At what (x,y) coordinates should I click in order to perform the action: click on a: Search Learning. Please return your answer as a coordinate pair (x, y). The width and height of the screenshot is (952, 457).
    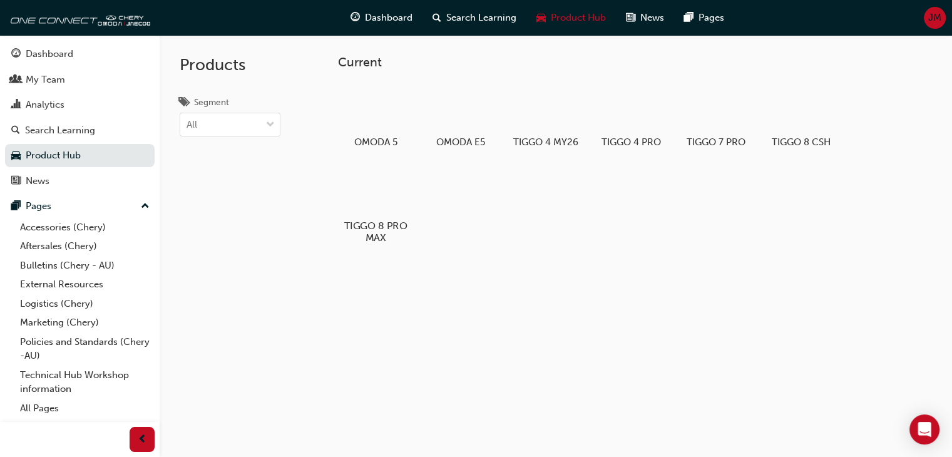
    Looking at the image, I should click on (80, 130).